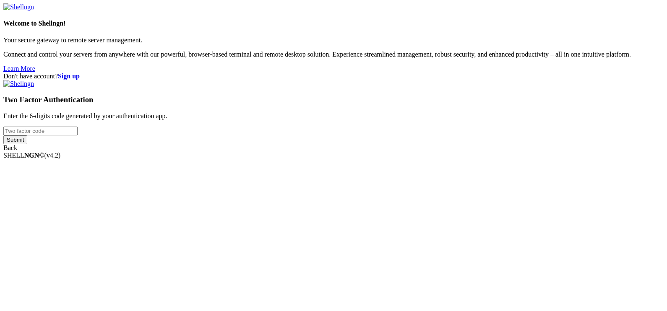 The height and width of the screenshot is (311, 667). What do you see at coordinates (334, 100) in the screenshot?
I see `h3: Two Factor Authentication` at bounding box center [334, 100].